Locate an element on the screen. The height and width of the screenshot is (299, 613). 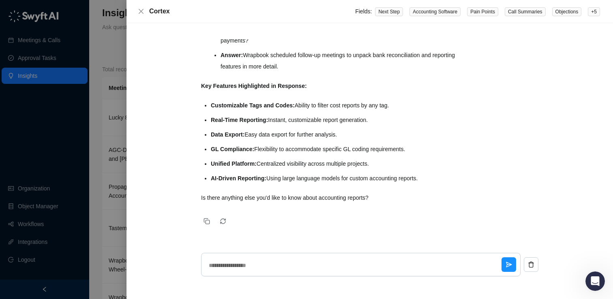
strong: Customizable Tags and Codes: is located at coordinates (253, 105).